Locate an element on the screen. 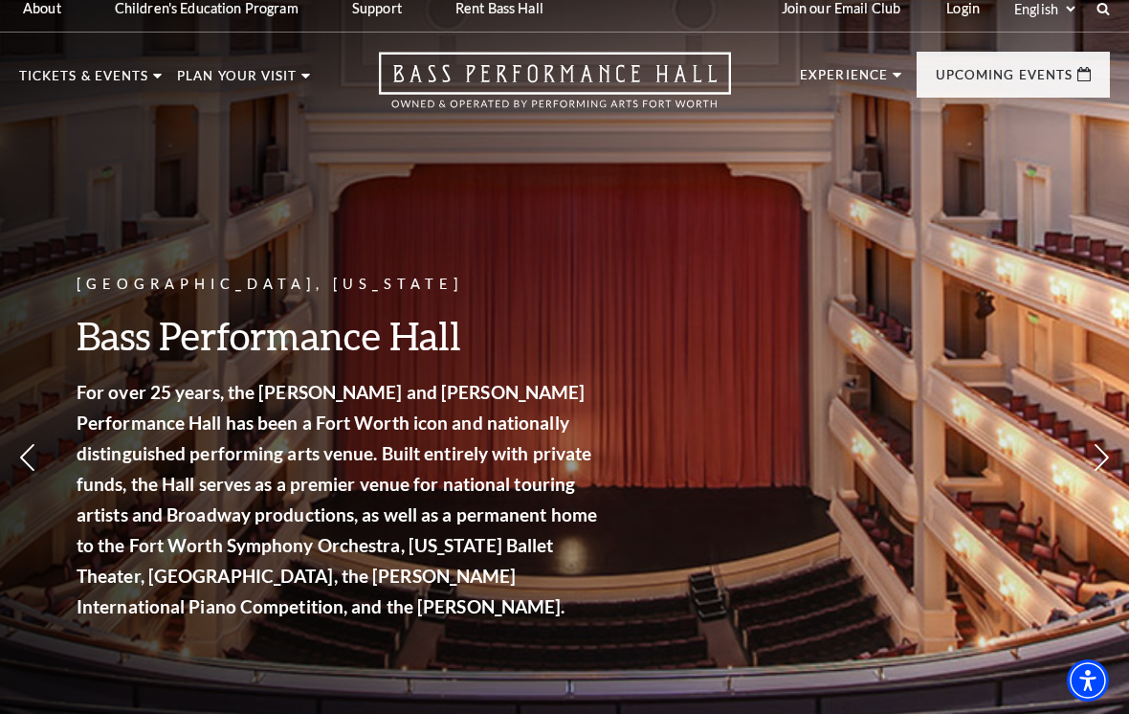 Image resolution: width=1129 pixels, height=714 pixels. p: Tickets & Events is located at coordinates (83, 81).